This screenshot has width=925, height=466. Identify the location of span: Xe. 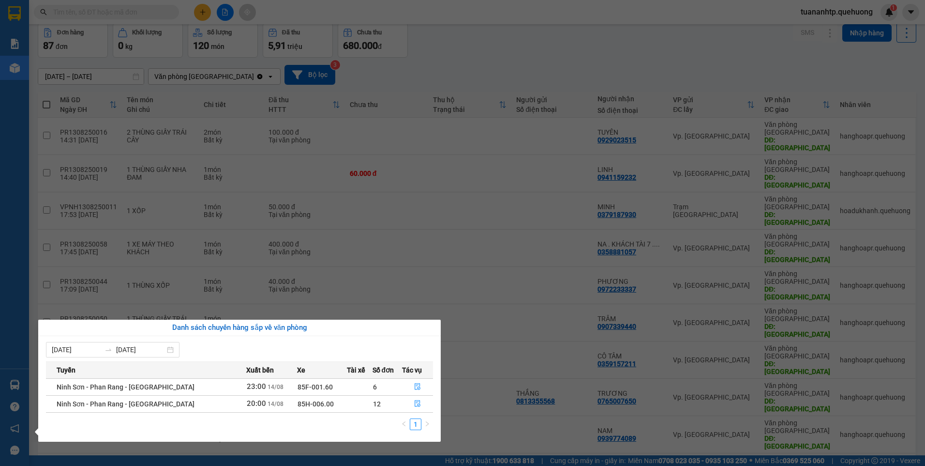
(301, 370).